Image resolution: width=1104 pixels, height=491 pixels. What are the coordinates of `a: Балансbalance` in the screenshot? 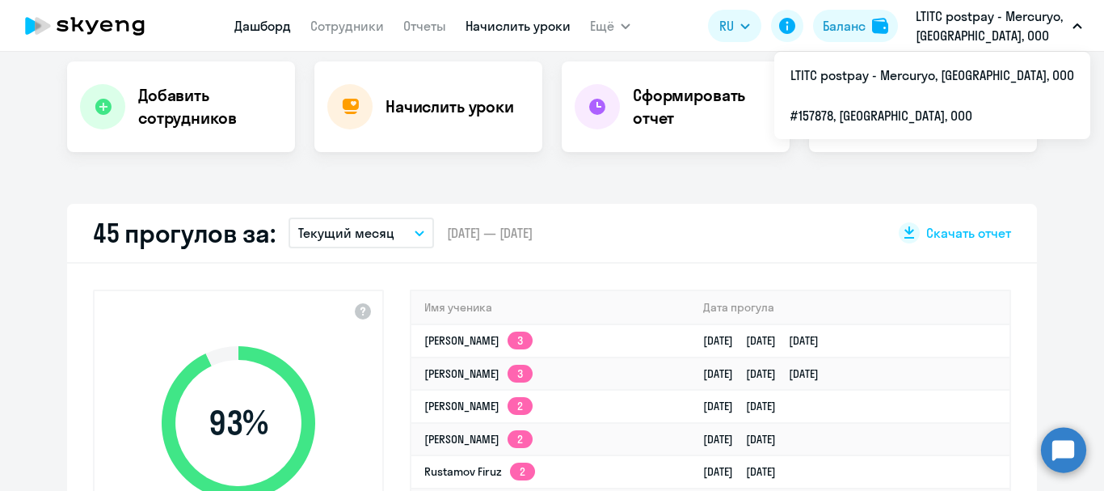 It's located at (855, 26).